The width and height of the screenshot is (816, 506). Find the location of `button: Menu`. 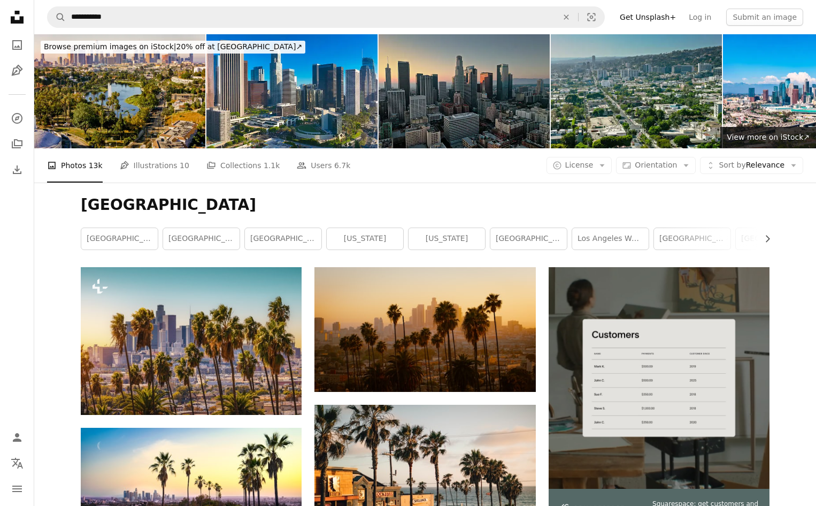

button: Menu is located at coordinates (17, 488).